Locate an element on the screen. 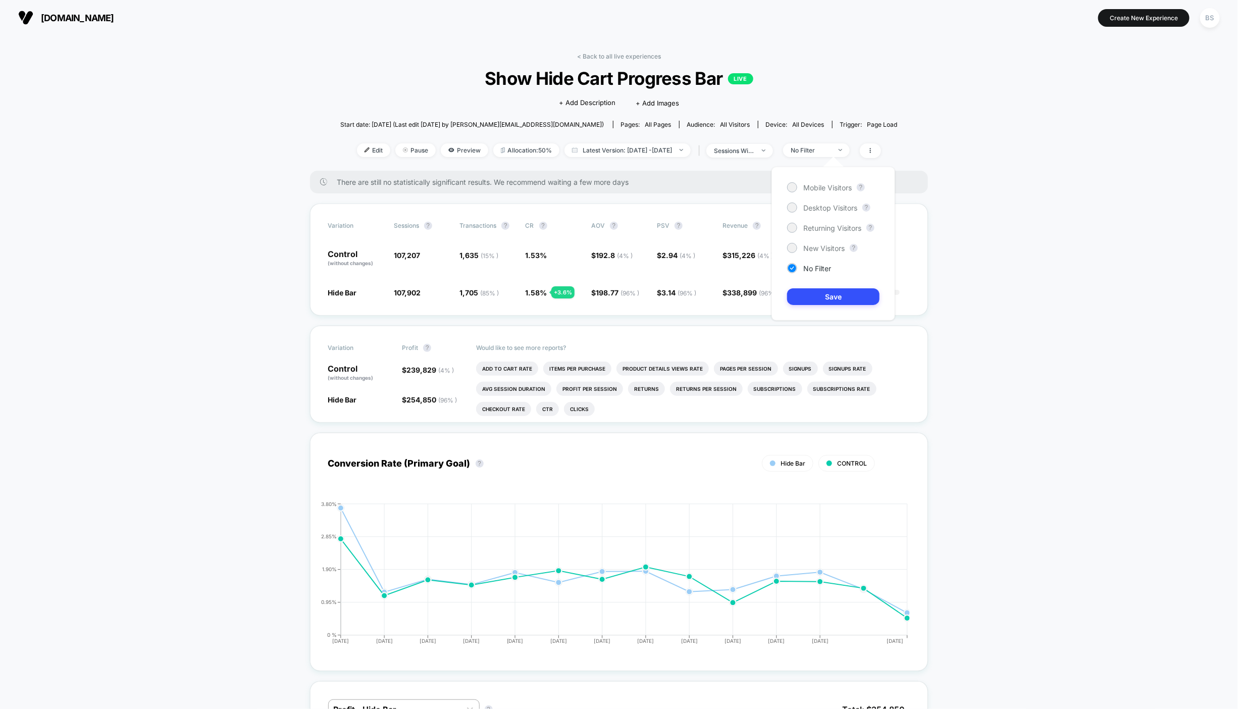 This screenshot has height=709, width=1238. div: Pages: is located at coordinates (646, 124).